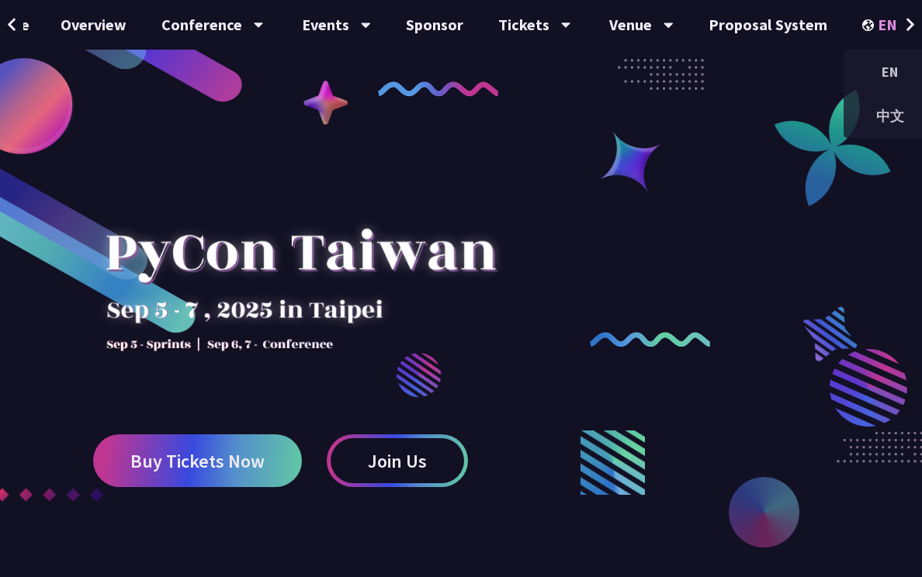 This screenshot has width=922, height=577. I want to click on span: Buy Tickets Now, so click(197, 461).